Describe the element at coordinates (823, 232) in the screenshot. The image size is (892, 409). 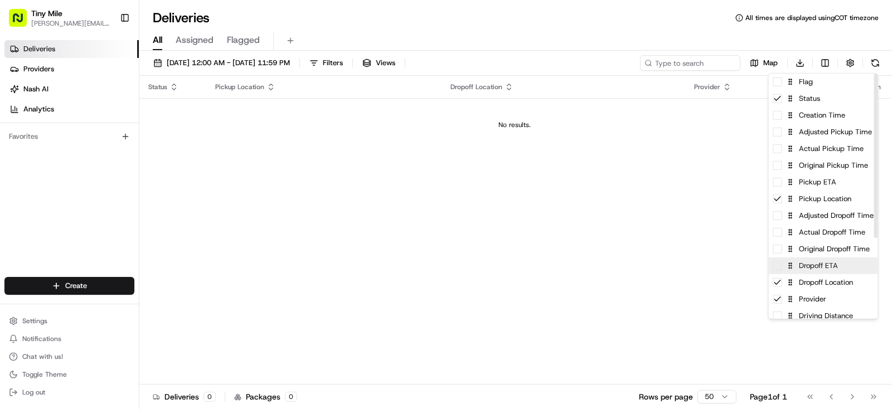
I see `div: Actual Dropoff Time` at that location.